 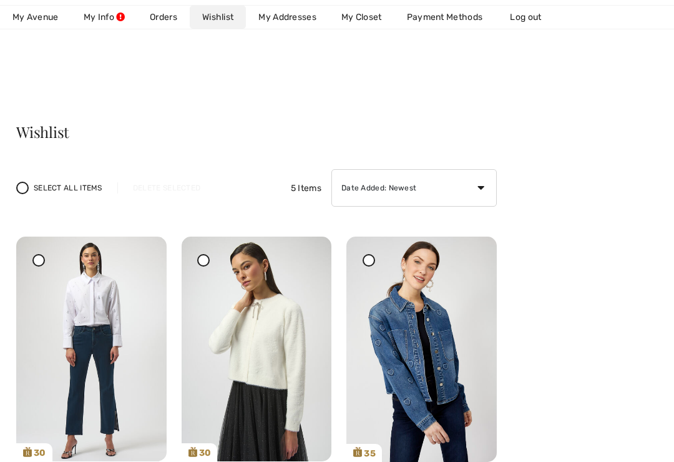 What do you see at coordinates (257, 349) in the screenshot?
I see `img: joseph-ribkoff-tops-winter-white_254955b_2_eb68_search.jpg` at bounding box center [257, 349].